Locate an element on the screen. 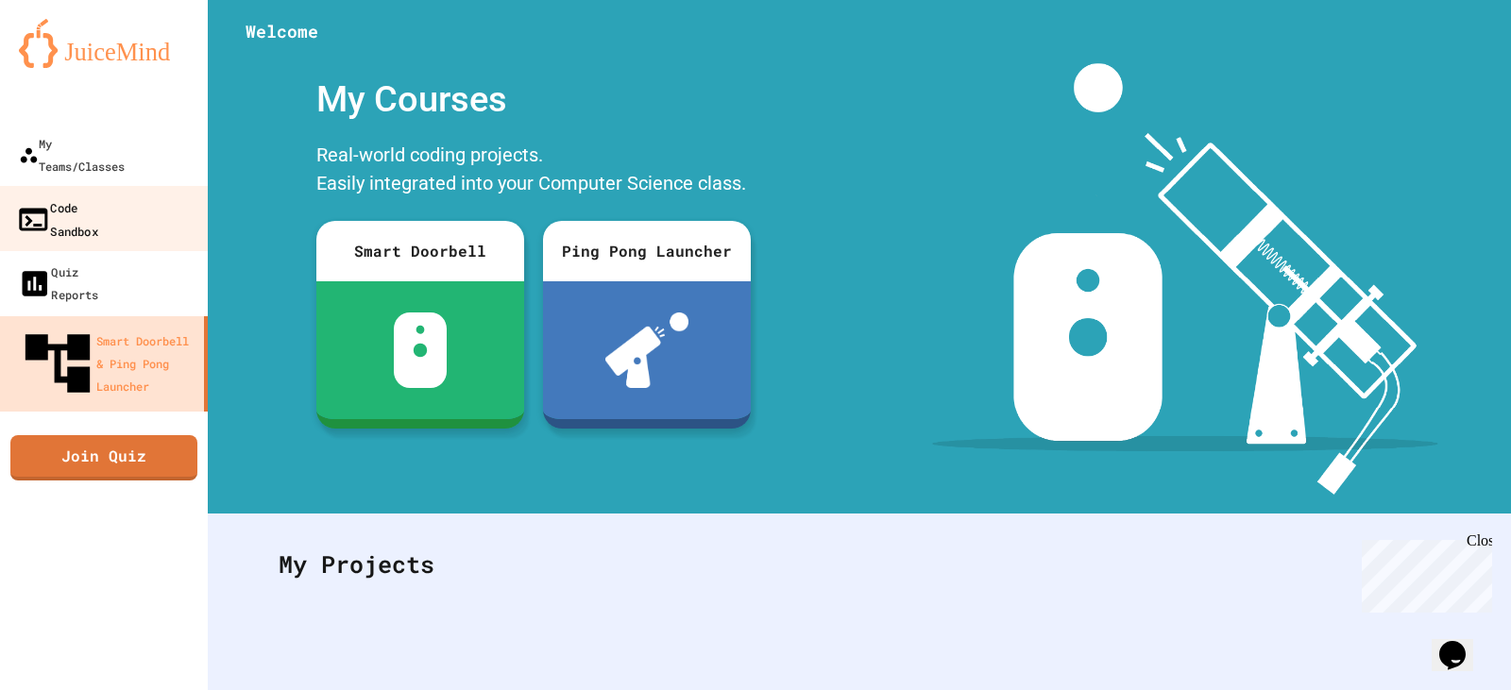 This screenshot has width=1511, height=690. div: My Teams/Classes is located at coordinates (72, 155).